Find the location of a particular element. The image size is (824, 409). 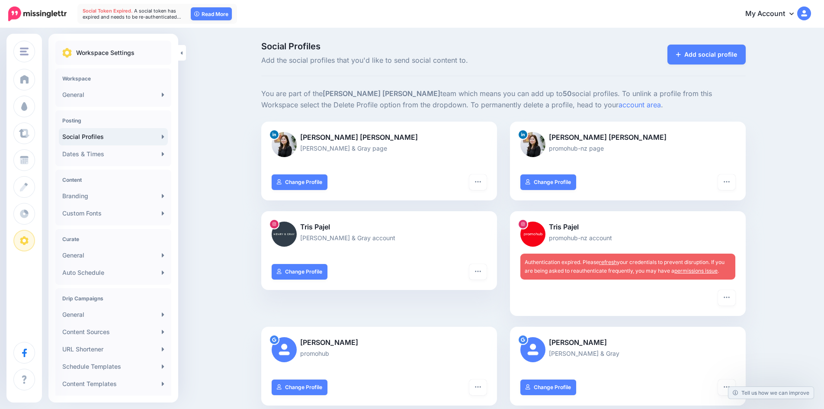

a: Branding is located at coordinates (113, 196).